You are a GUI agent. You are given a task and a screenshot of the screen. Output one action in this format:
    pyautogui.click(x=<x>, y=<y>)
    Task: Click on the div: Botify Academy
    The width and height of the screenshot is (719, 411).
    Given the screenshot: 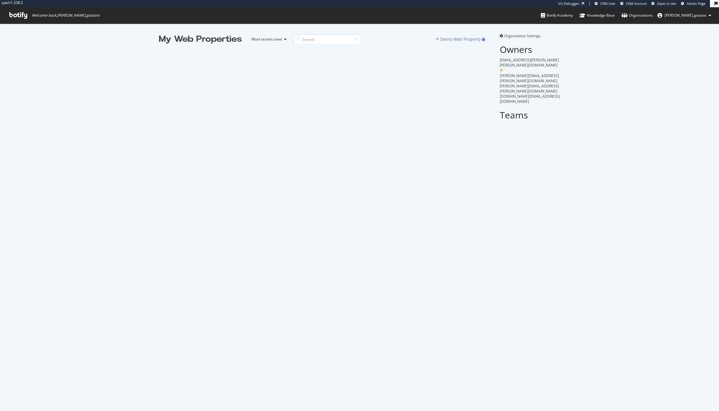 What is the action you would take?
    pyautogui.click(x=557, y=15)
    